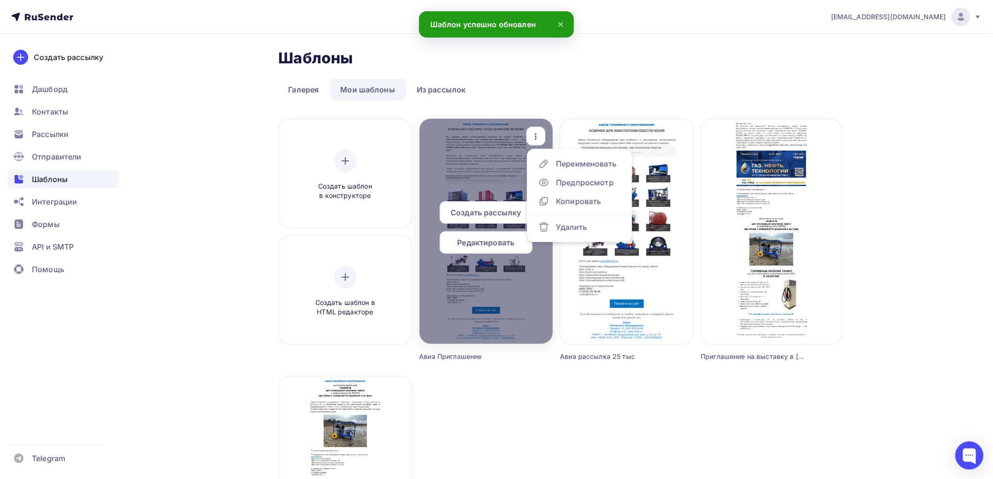 The width and height of the screenshot is (993, 479). Describe the element at coordinates (63, 89) in the screenshot. I see `a: Дашборд` at that location.